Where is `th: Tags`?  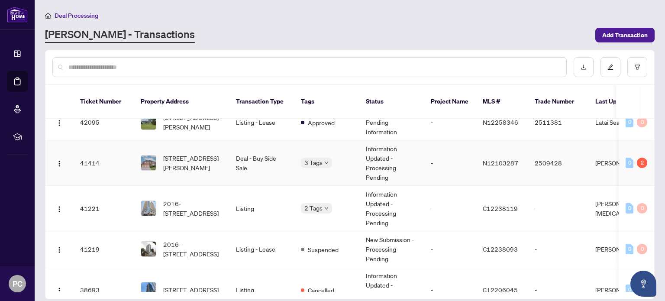
th: Tags is located at coordinates (326, 102).